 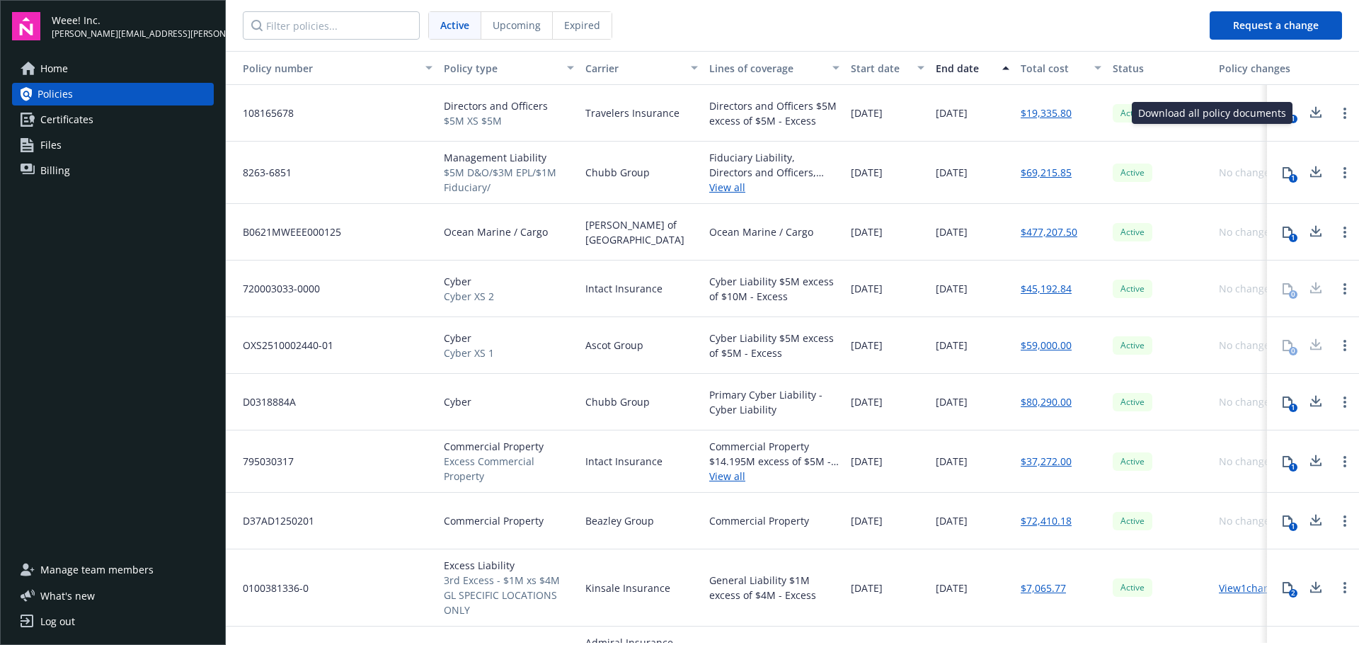 What do you see at coordinates (1046, 288) in the screenshot?
I see `a: $45,192.84` at bounding box center [1046, 288].